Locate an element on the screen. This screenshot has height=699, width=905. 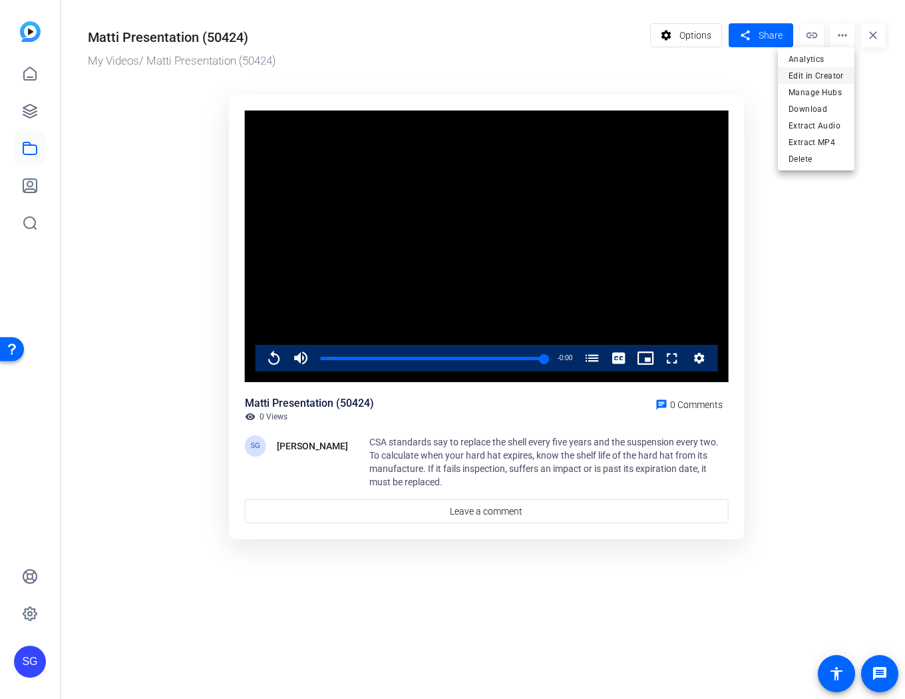
span: Extract Audio is located at coordinates (816, 126).